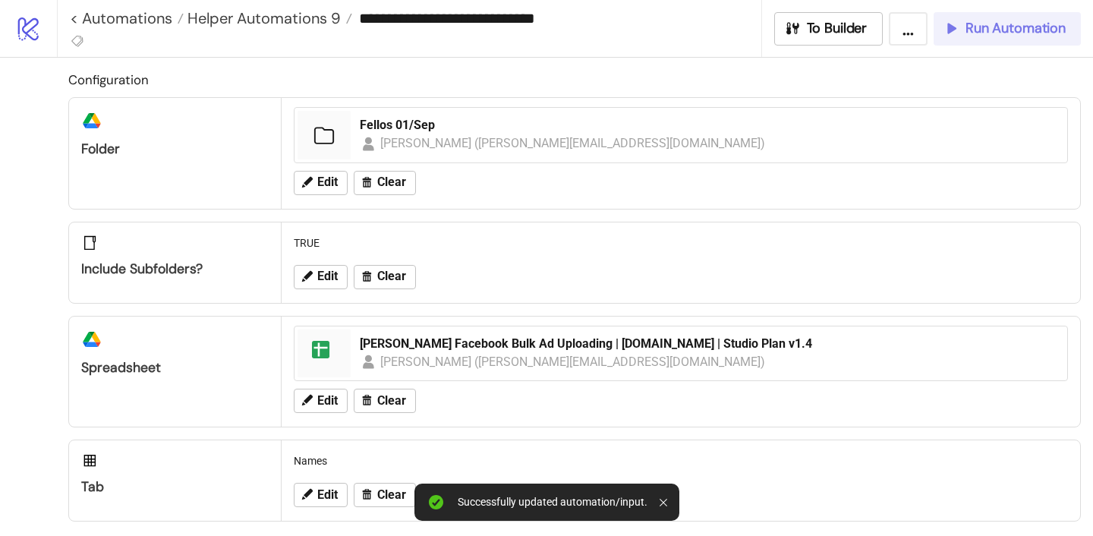  Describe the element at coordinates (268, 18) in the screenshot. I see `a: Helper Automations 9` at that location.